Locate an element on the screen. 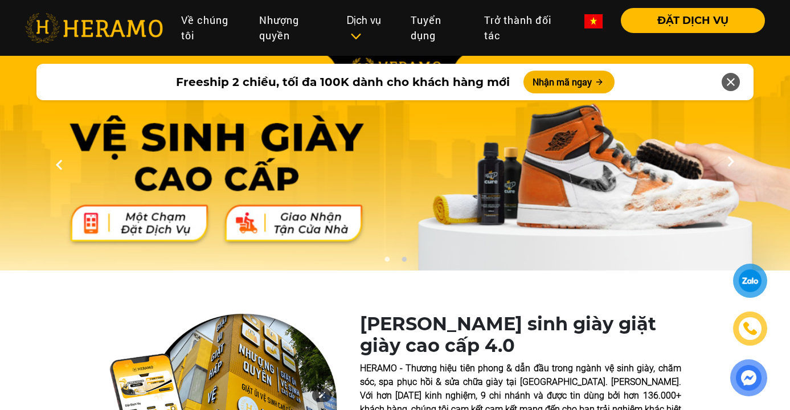  button: ĐẶT DỊCH VỤ is located at coordinates (692, 21).